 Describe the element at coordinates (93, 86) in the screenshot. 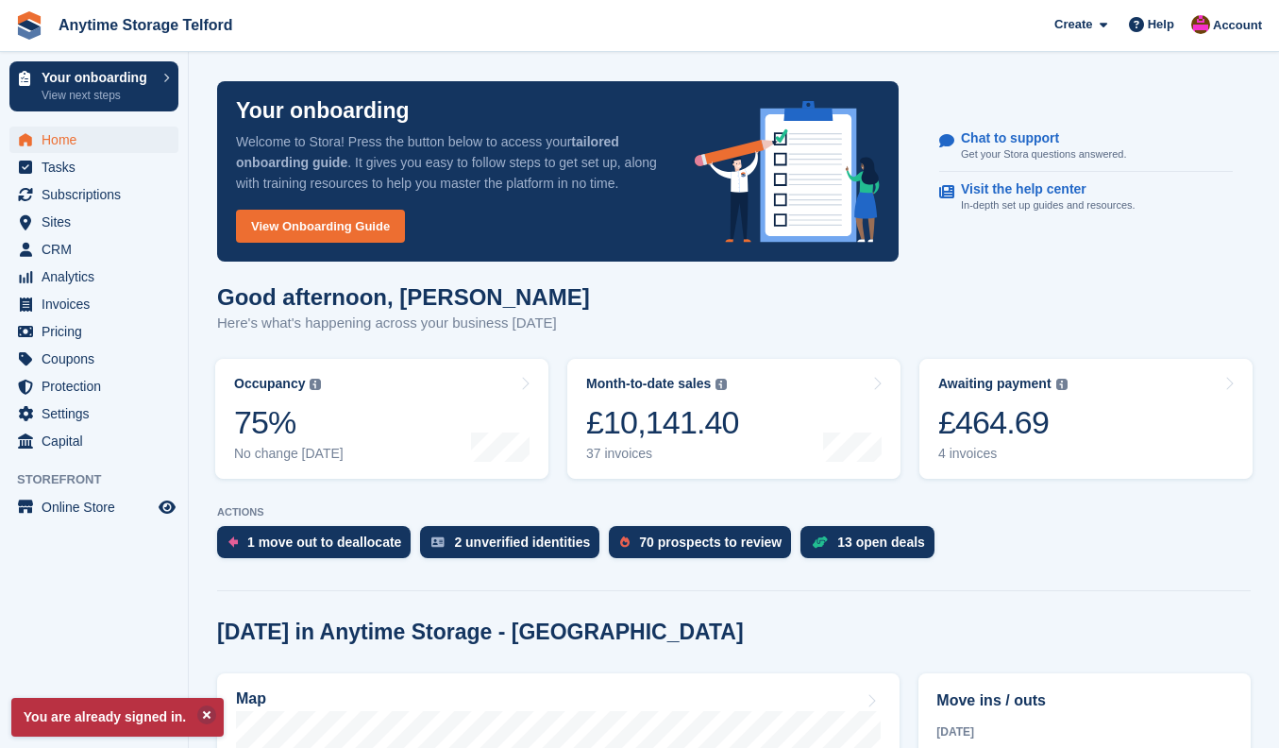

I see `a: Your onboarding View next steps` at that location.